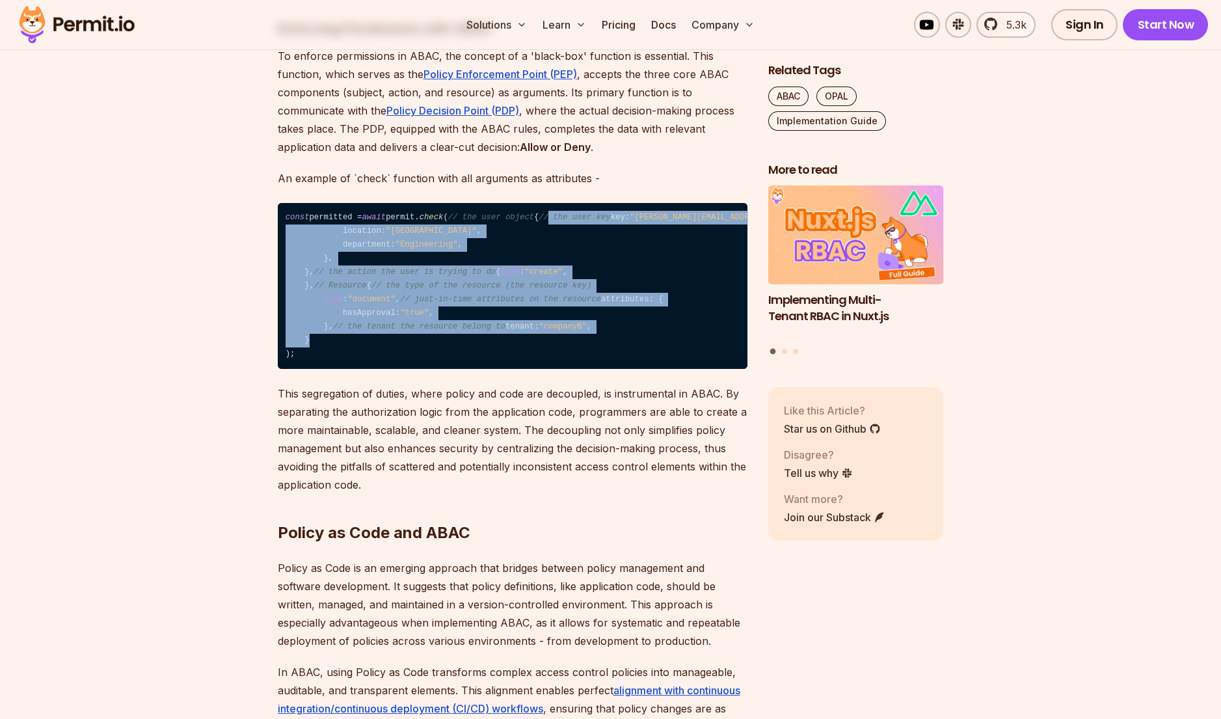 The height and width of the screenshot is (719, 1221). Describe the element at coordinates (563, 327) in the screenshot. I see `span: "companyB"` at that location.